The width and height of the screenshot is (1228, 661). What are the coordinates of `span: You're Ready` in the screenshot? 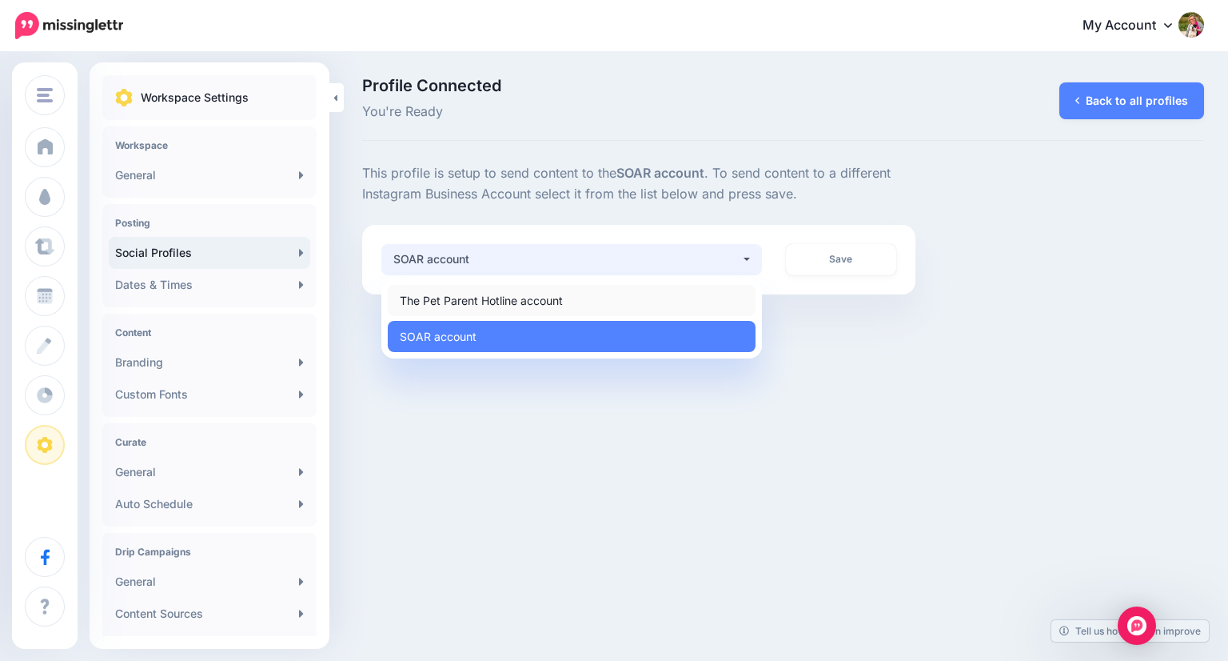 It's located at (639, 112).